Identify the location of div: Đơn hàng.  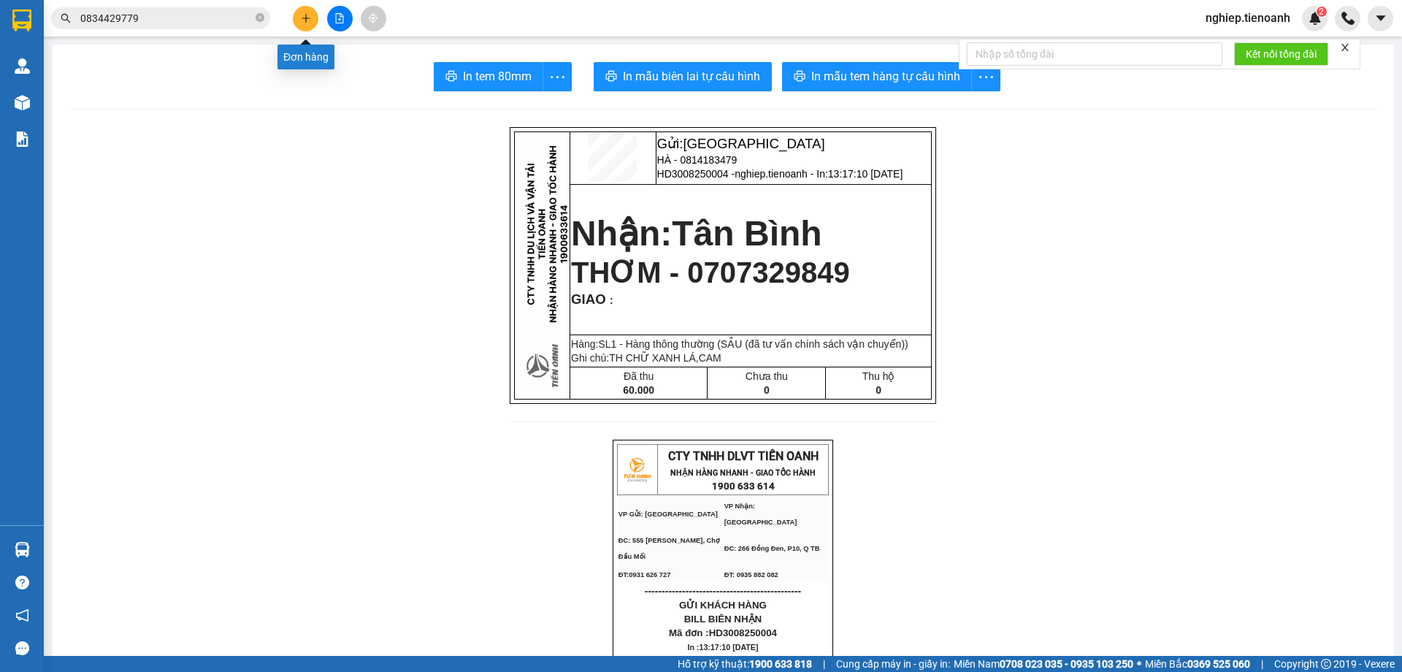
(306, 57).